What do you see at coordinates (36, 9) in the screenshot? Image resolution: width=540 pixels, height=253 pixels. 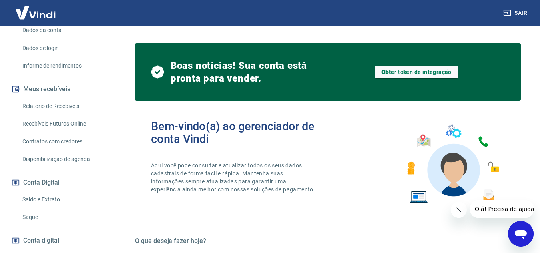 I see `span: Olá! Precisa de ajuda?` at bounding box center [36, 9].